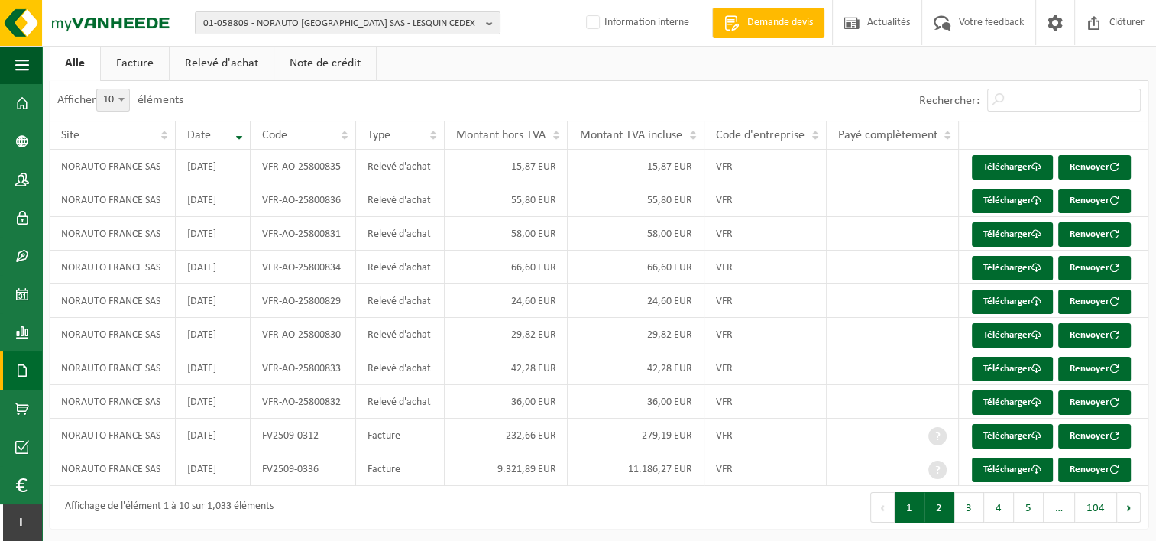 This screenshot has width=1156, height=541. Describe the element at coordinates (120, 100) in the screenshot. I see `label: Afficher éléments` at that location.